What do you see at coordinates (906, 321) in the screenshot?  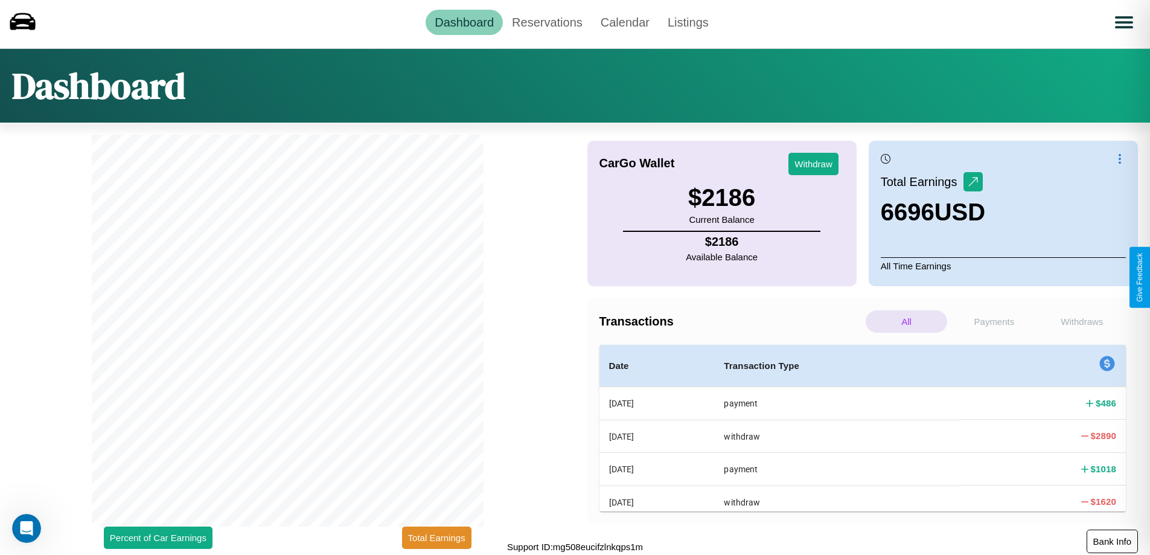 I see `p: All` at bounding box center [906, 321].